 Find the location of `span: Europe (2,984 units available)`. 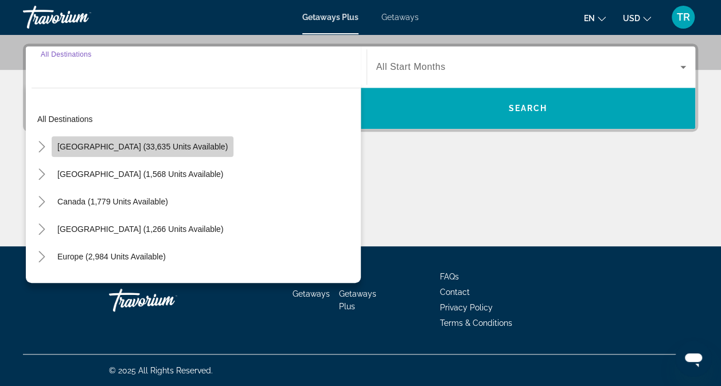

span: Europe (2,984 units available) is located at coordinates (111, 257).